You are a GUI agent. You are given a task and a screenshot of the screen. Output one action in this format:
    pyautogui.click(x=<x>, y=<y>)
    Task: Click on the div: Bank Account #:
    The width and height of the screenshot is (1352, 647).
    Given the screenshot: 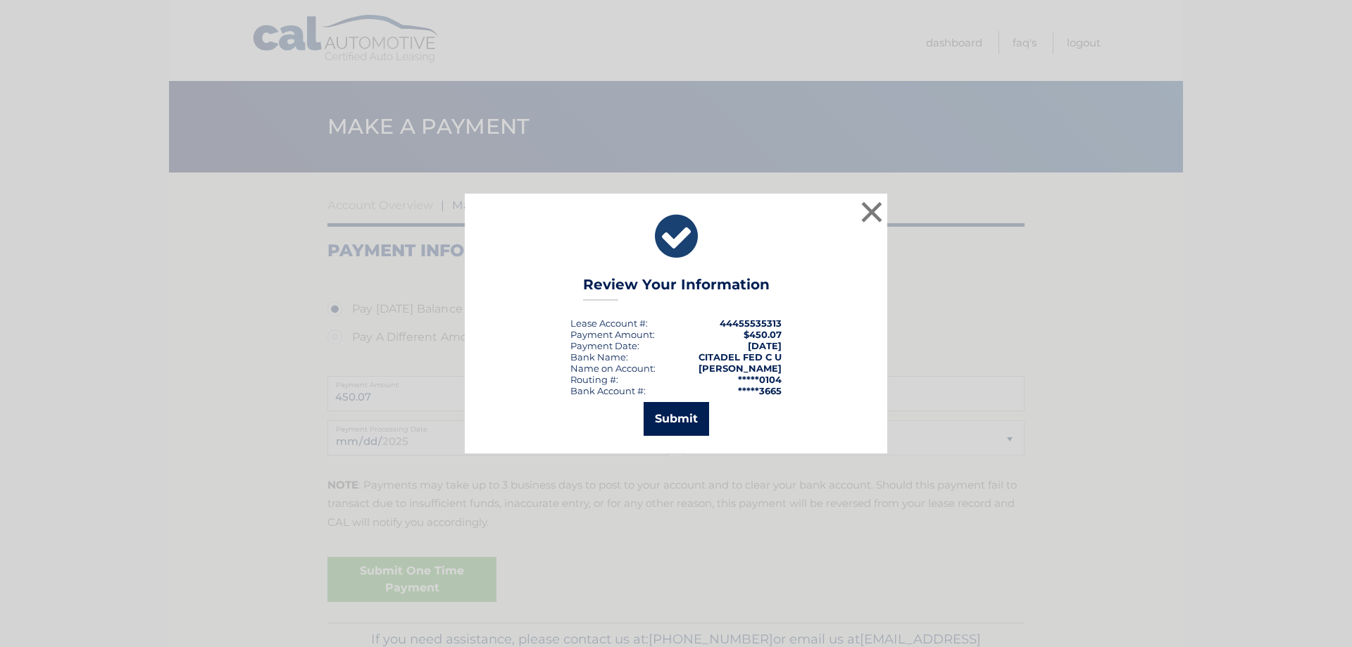 What is the action you would take?
    pyautogui.click(x=608, y=391)
    